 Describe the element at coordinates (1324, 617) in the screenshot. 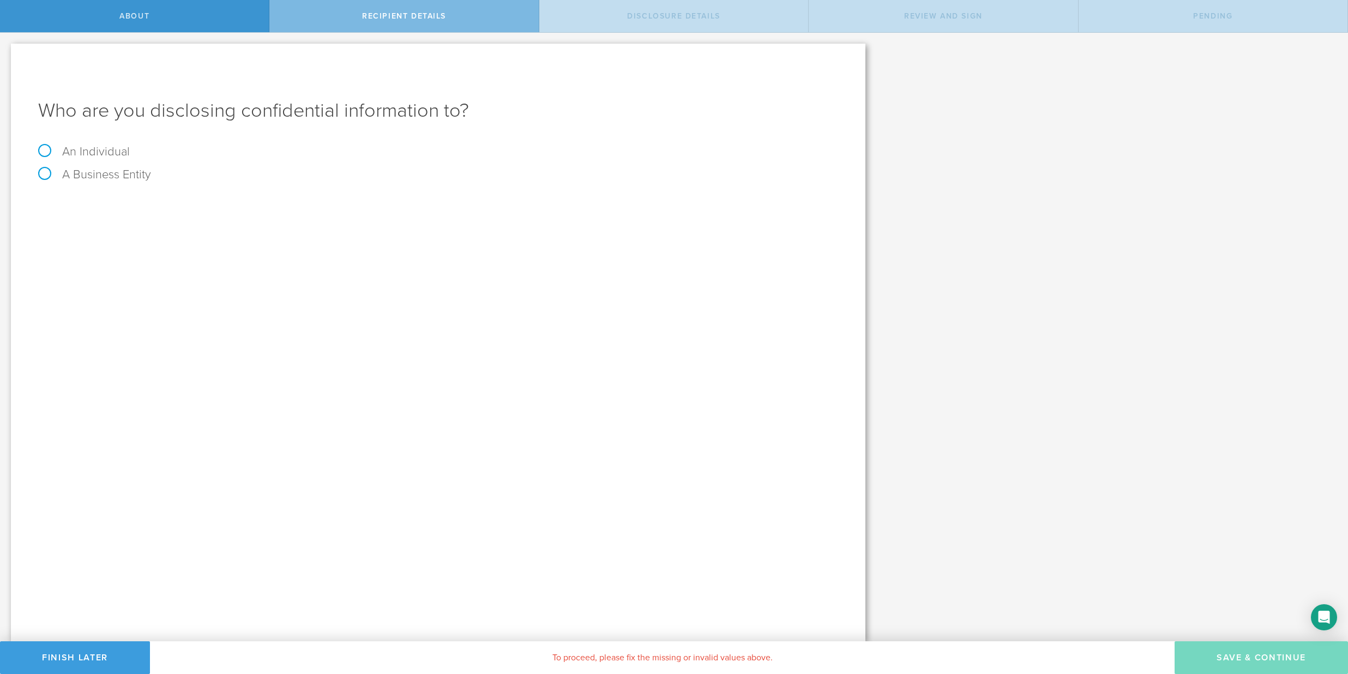

I see `div: Open Intercom Messenger` at that location.